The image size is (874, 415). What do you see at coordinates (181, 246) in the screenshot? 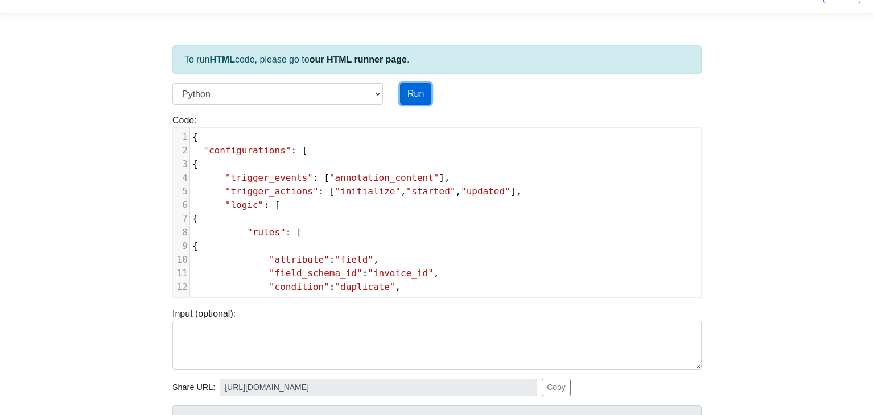
I see `div: 9` at bounding box center [181, 246].